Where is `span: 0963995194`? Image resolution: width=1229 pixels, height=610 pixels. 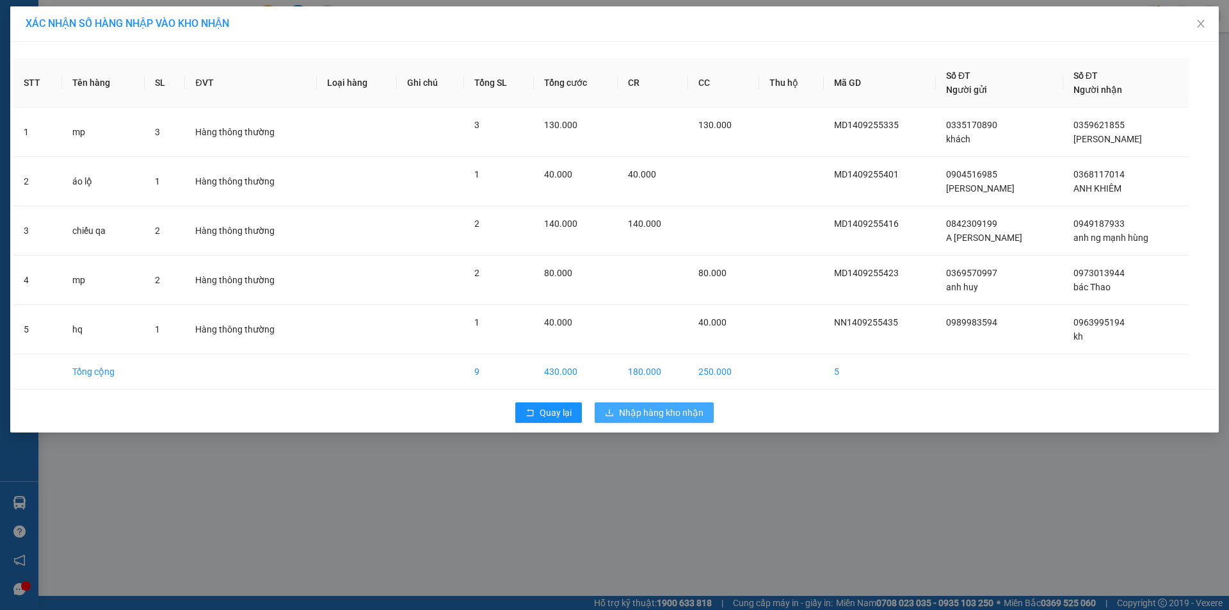
span: 0963995194 is located at coordinates (1099, 322).